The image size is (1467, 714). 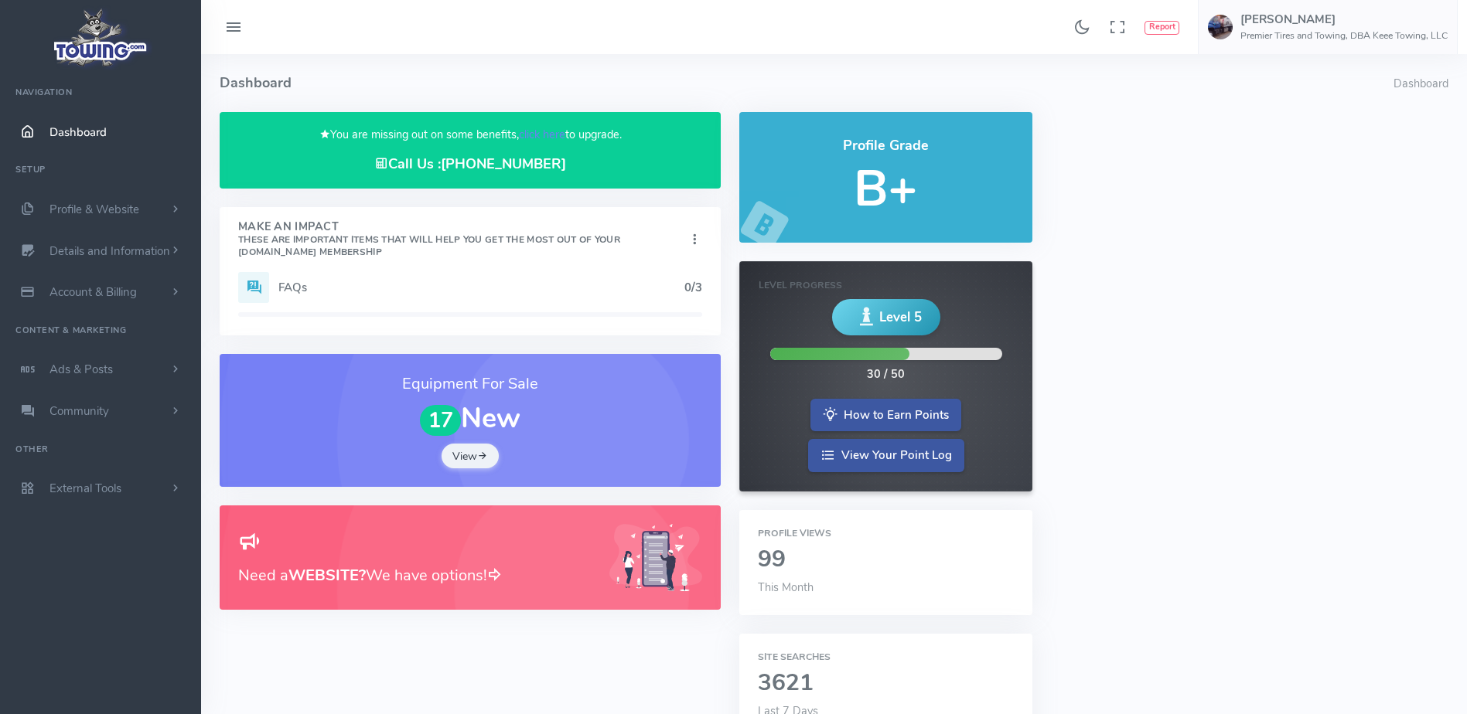 What do you see at coordinates (1420, 84) in the screenshot?
I see `li: Dashboard` at bounding box center [1420, 84].